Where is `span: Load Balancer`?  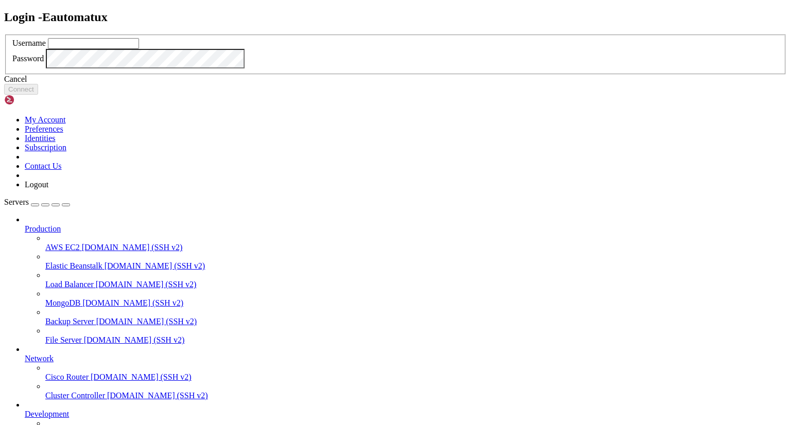 span: Load Balancer is located at coordinates (70, 284).